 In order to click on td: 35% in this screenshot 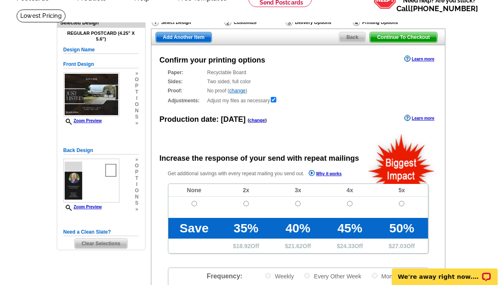, I will do `click(246, 228)`.